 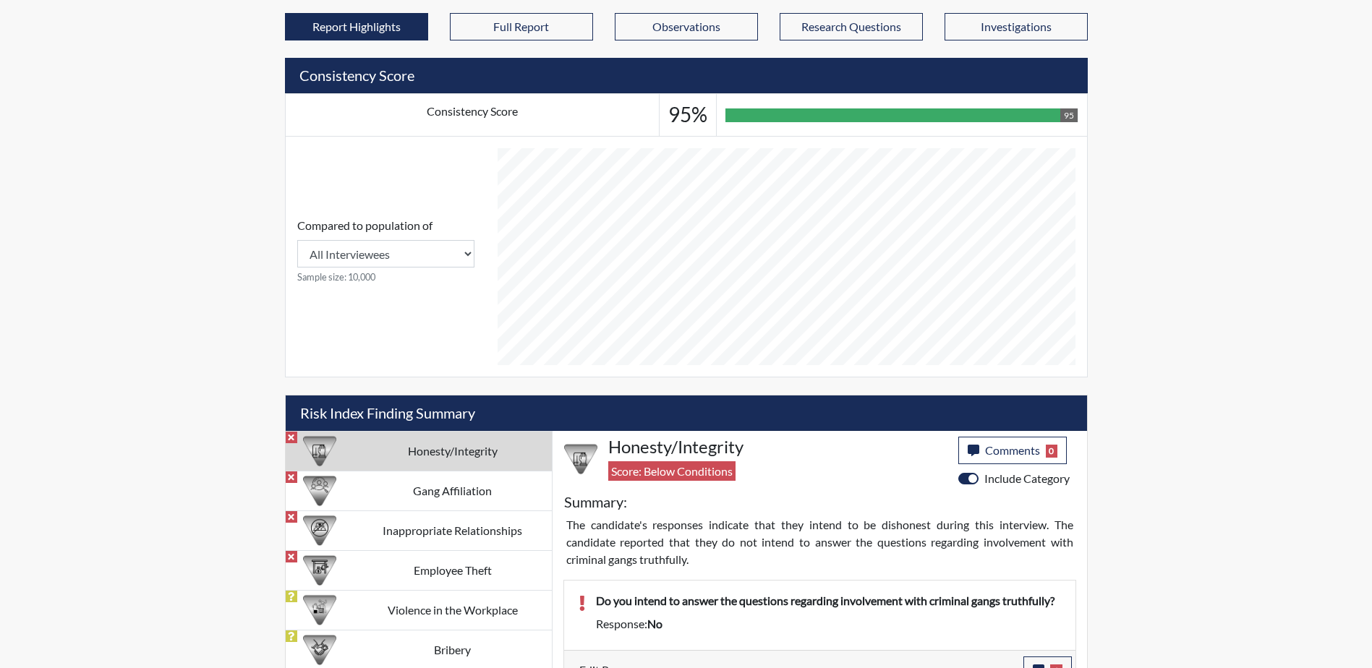 I want to click on button: Research Questions, so click(x=851, y=27).